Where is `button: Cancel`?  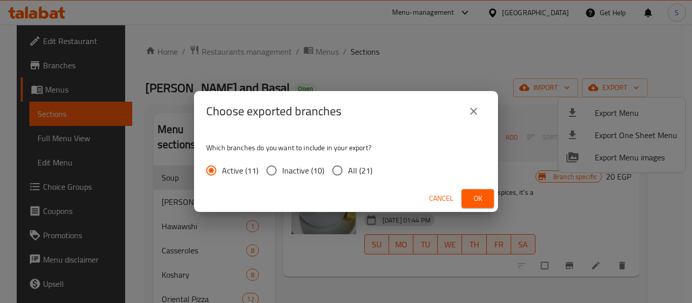
button: Cancel is located at coordinates (441, 198).